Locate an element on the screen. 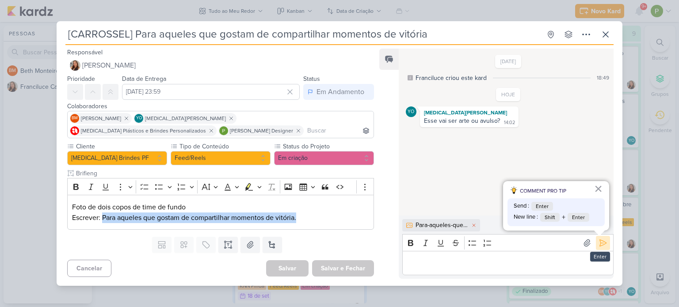 This screenshot has height=307, width=679. label: Cliente is located at coordinates (121, 146).